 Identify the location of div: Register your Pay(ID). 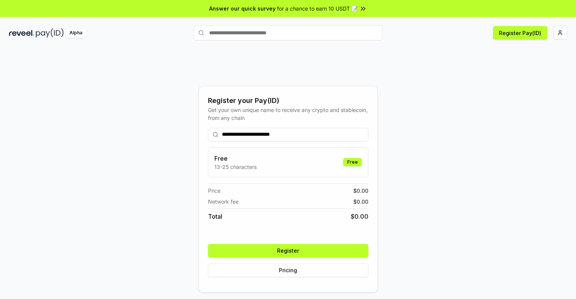
(288, 101).